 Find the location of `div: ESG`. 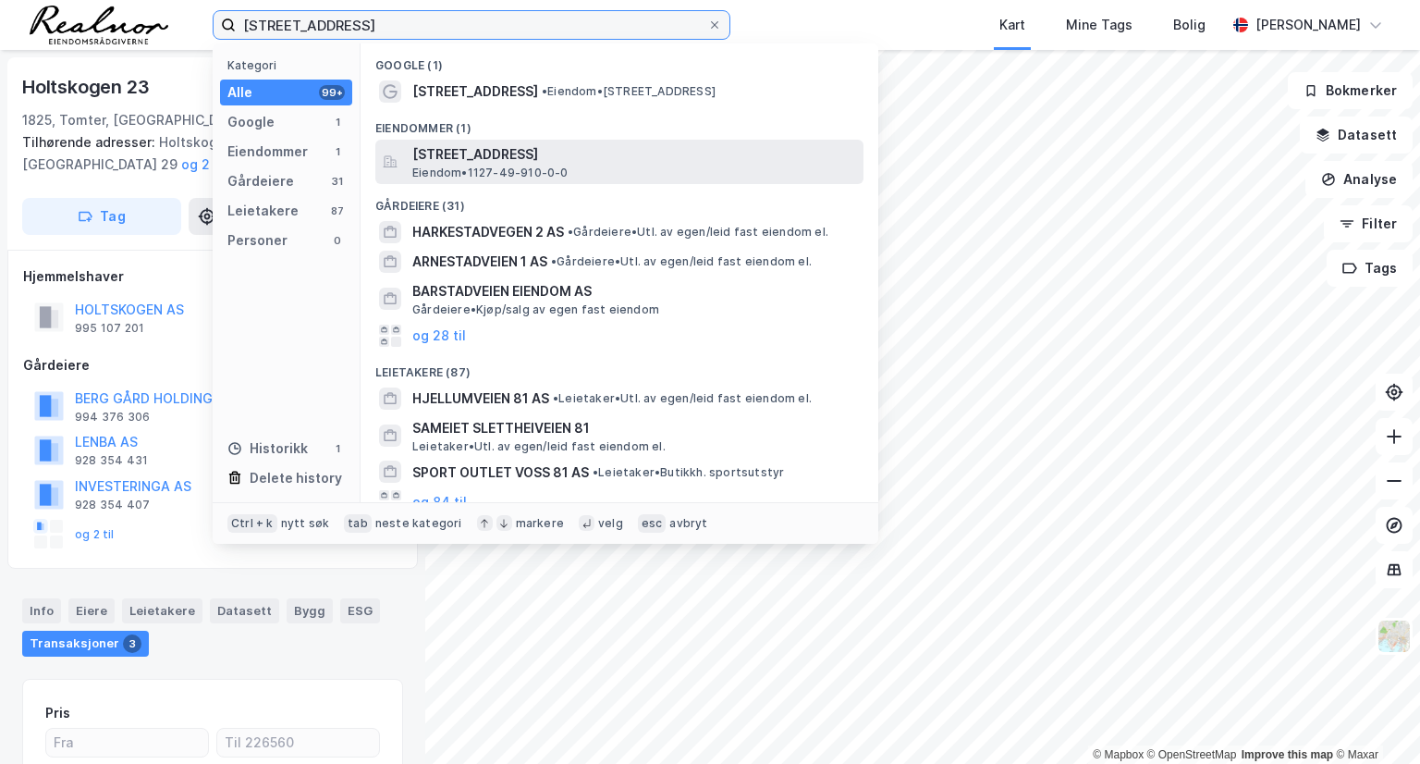

div: ESG is located at coordinates (360, 610).